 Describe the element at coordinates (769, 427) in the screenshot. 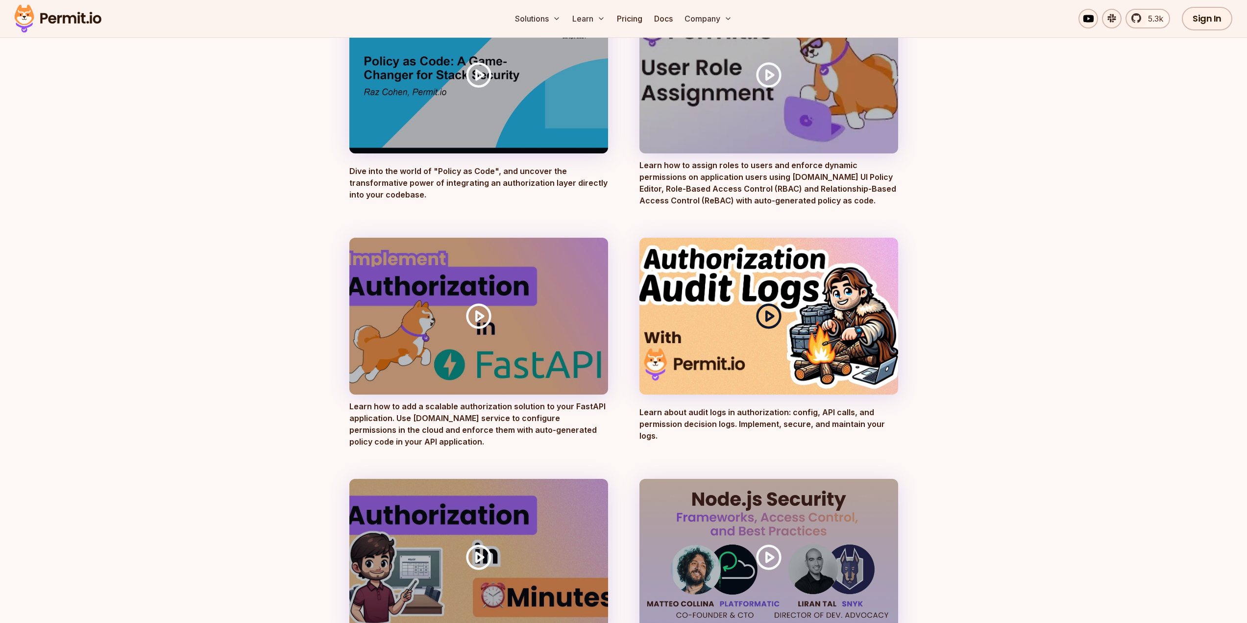

I see `p: Learn about audit logs in authorization: config, API calls, and permission decision logs. Impleme...` at that location.